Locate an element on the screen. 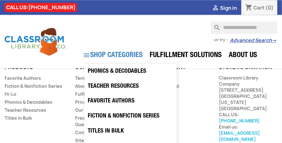 Image resolution: width=282 pixels, height=143 pixels. span: Sign in is located at coordinates (228, 8).